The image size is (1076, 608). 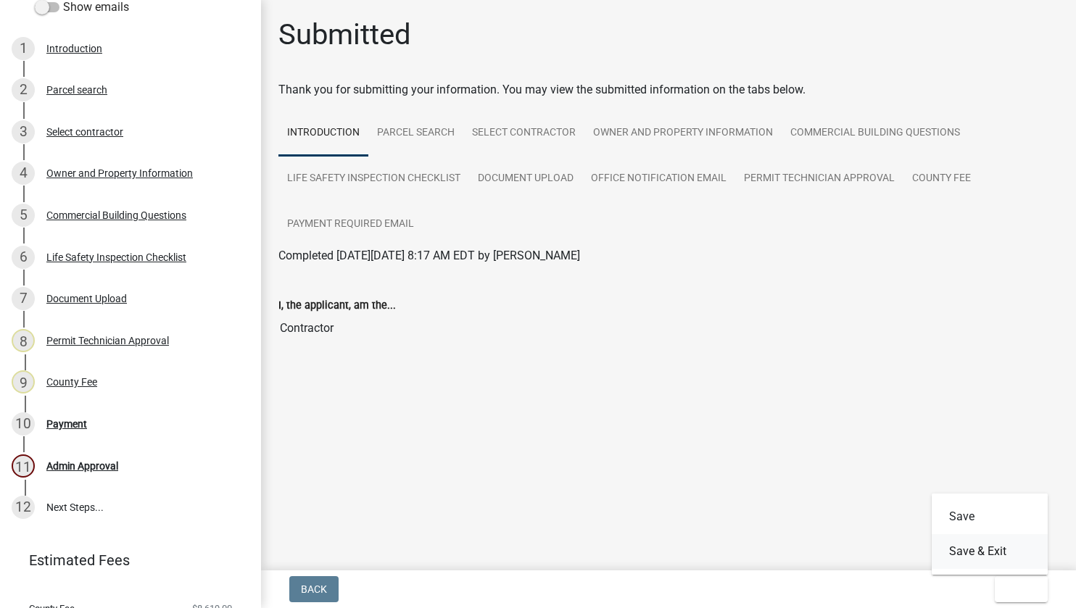 What do you see at coordinates (658, 179) in the screenshot?
I see `a: Office Notification Email` at bounding box center [658, 179].